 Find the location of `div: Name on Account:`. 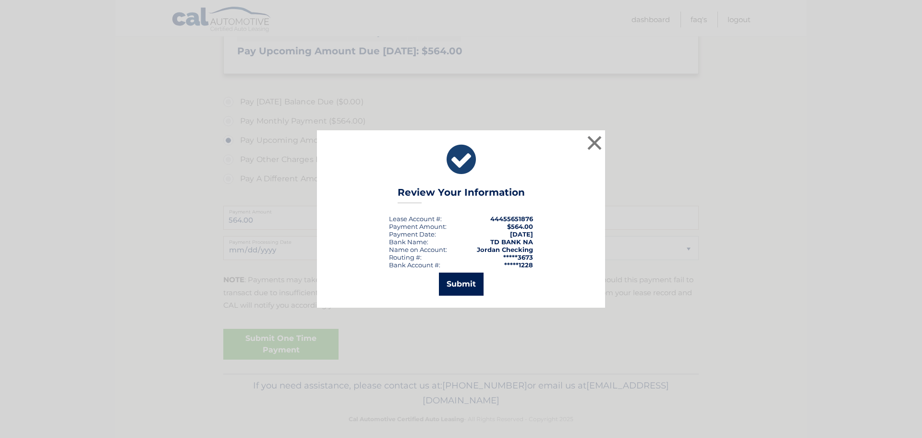

div: Name on Account: is located at coordinates (418, 249).